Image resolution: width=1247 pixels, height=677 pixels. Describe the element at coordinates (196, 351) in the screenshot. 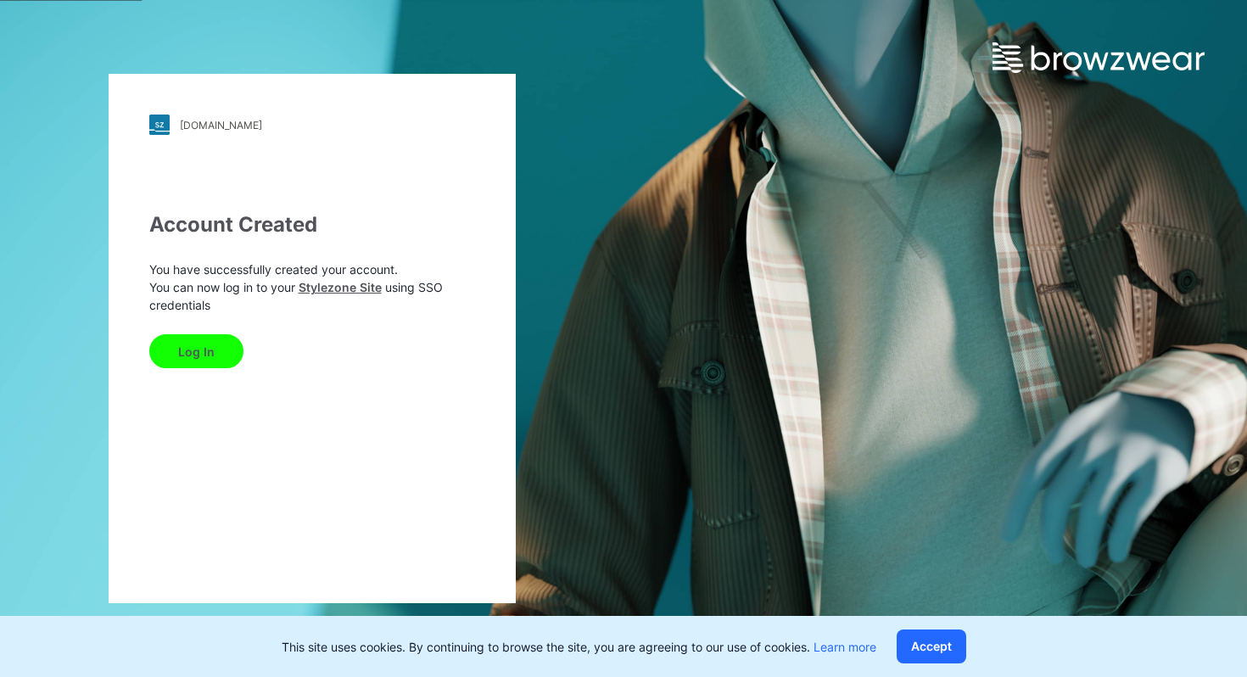

I see `button: Log In` at that location.